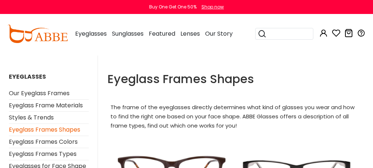 The image size is (373, 168). What do you see at coordinates (234, 79) in the screenshot?
I see `h1: Eyeglass Frames Shapes` at bounding box center [234, 79].